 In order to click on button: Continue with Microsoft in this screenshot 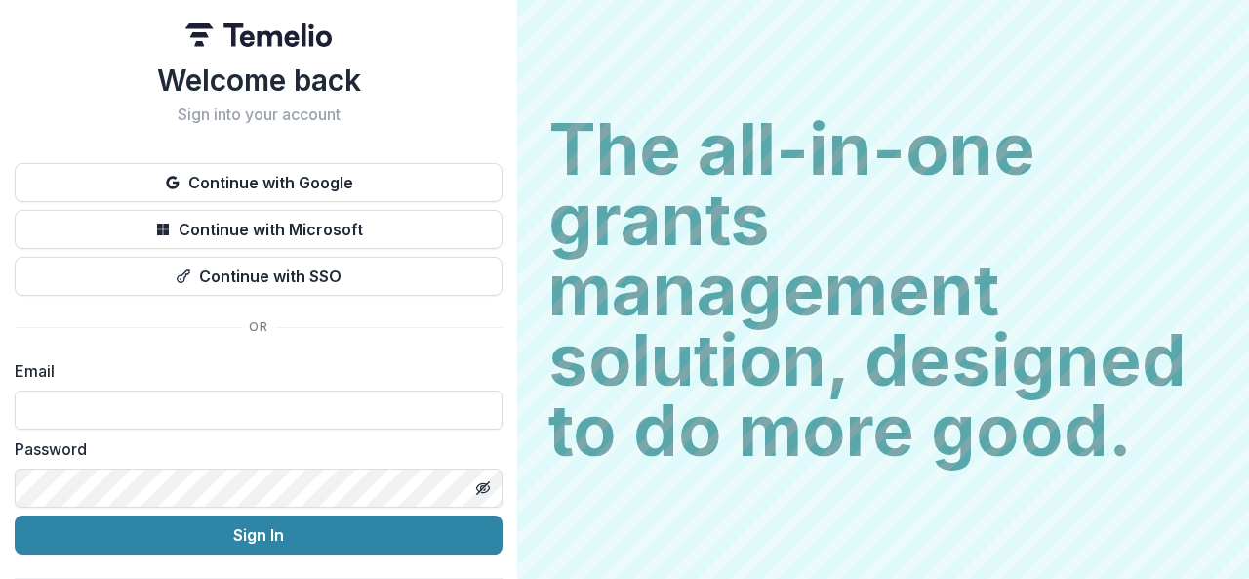, I will do `click(259, 229)`.